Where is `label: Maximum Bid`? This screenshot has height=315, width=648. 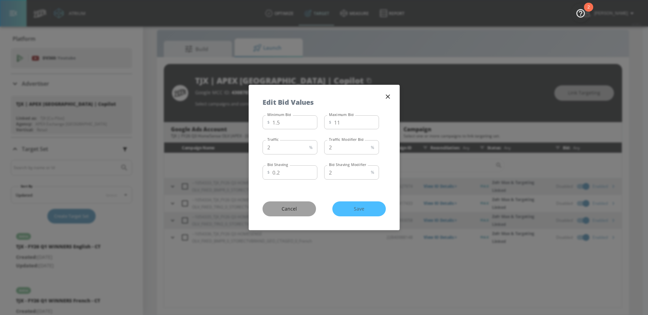 label: Maximum Bid is located at coordinates (341, 115).